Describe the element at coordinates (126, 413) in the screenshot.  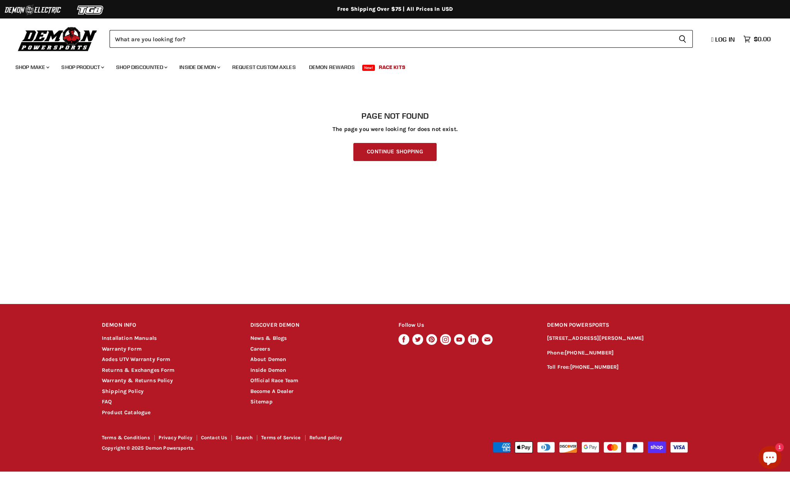
I see `a: Product Catalogue` at that location.